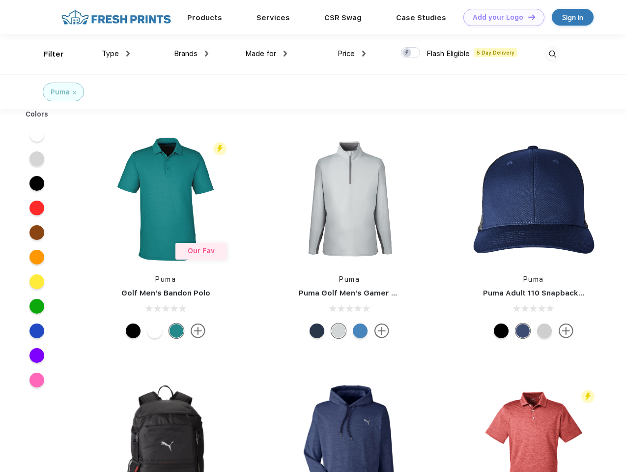 This screenshot has width=626, height=472. I want to click on a: CSR Swag, so click(343, 18).